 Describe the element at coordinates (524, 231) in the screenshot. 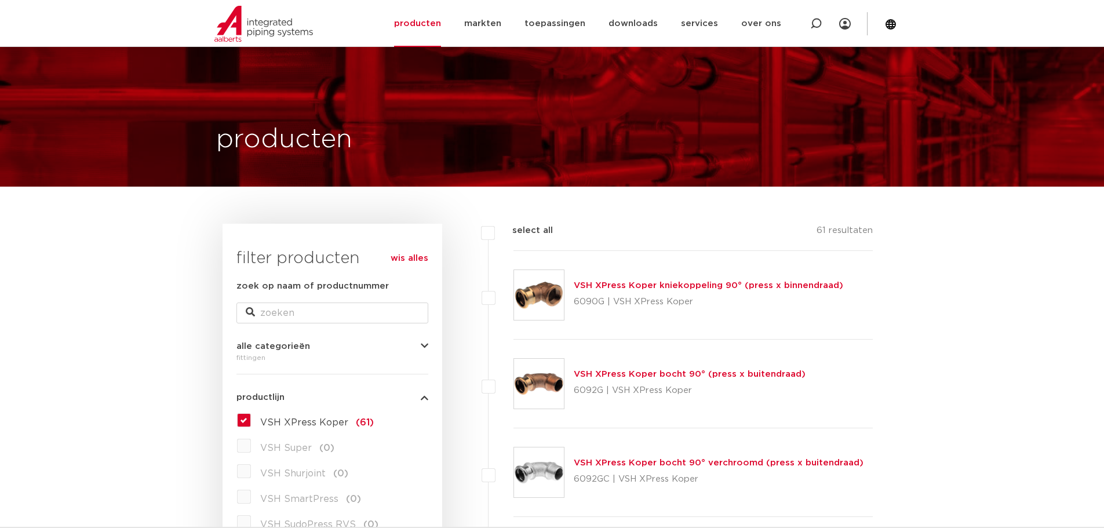

I see `label: select all` at that location.